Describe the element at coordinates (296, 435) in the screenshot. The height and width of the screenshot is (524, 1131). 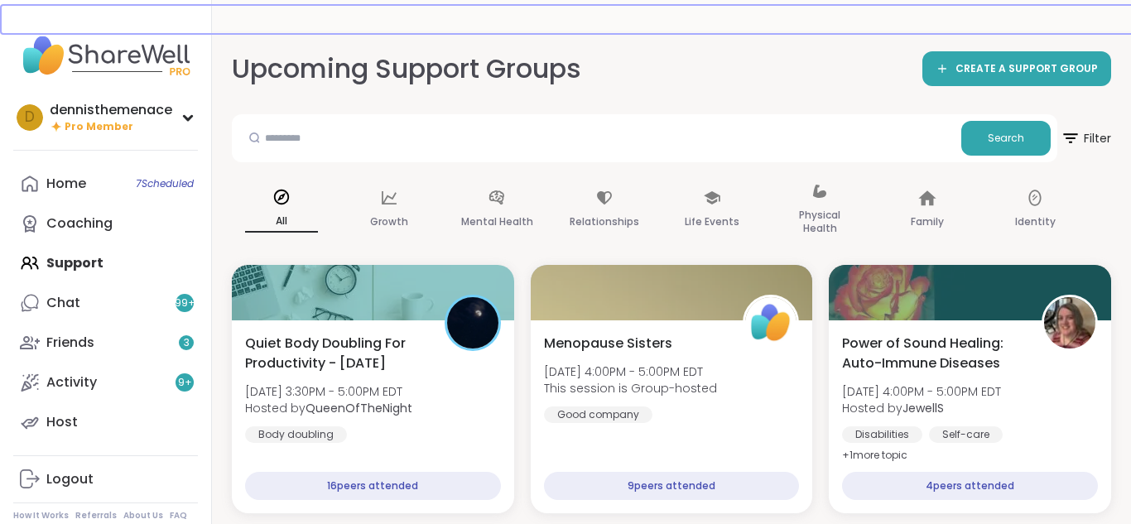
I see `div: Body doubling` at that location.